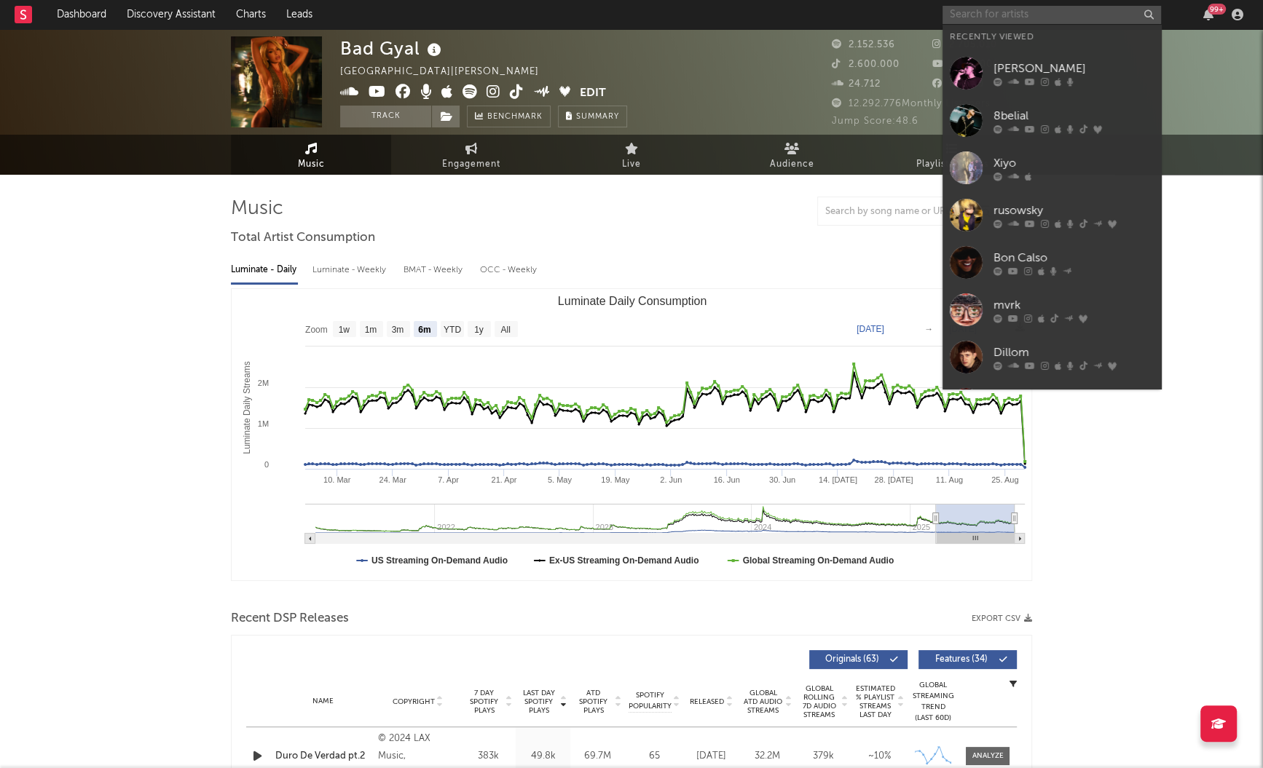  I want to click on text: Zoom, so click(316, 330).